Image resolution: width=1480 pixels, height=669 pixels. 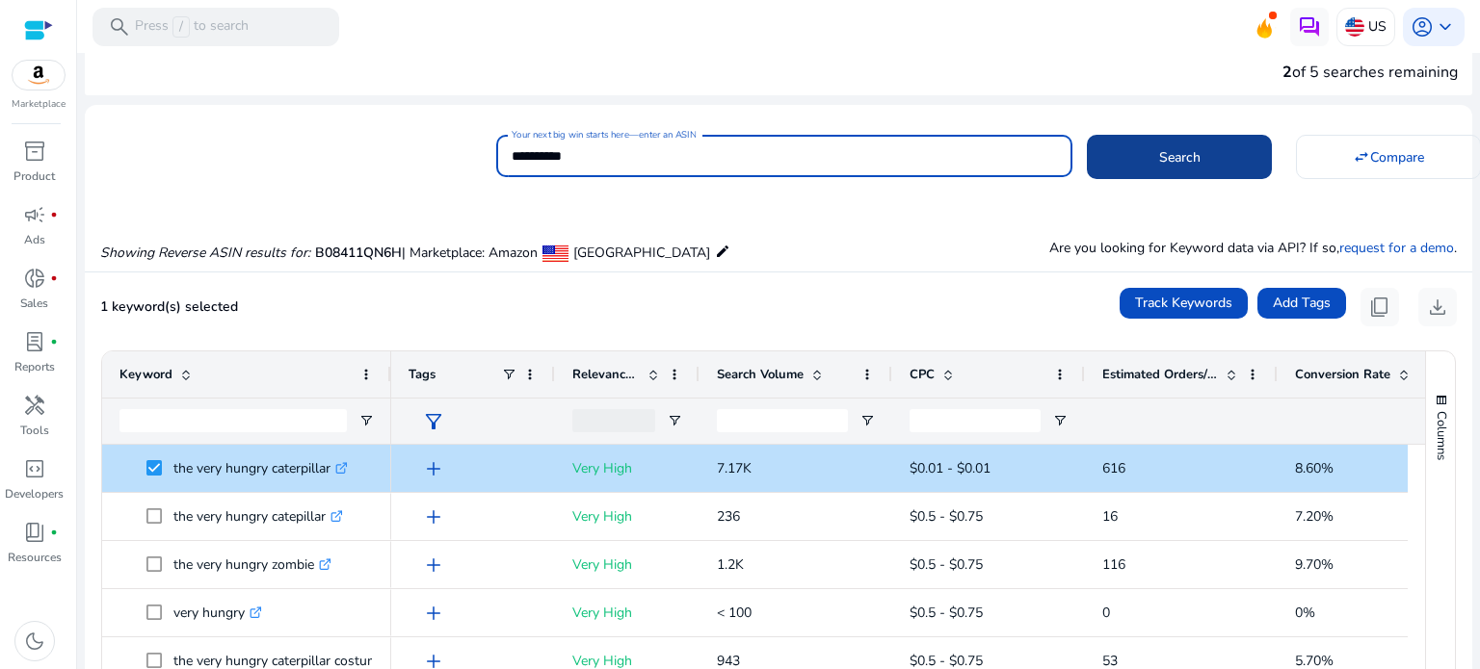 What do you see at coordinates (1114, 468) in the screenshot?
I see `span: 616` at bounding box center [1114, 468].